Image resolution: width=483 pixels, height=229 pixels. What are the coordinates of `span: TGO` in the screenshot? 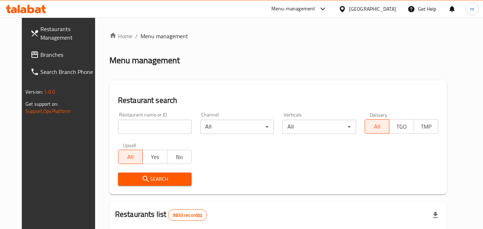 It's located at (401, 126).